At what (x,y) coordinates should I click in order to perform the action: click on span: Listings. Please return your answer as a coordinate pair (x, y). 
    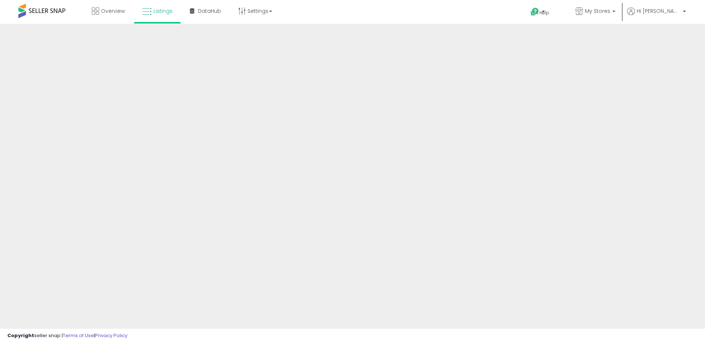
    Looking at the image, I should click on (163, 11).